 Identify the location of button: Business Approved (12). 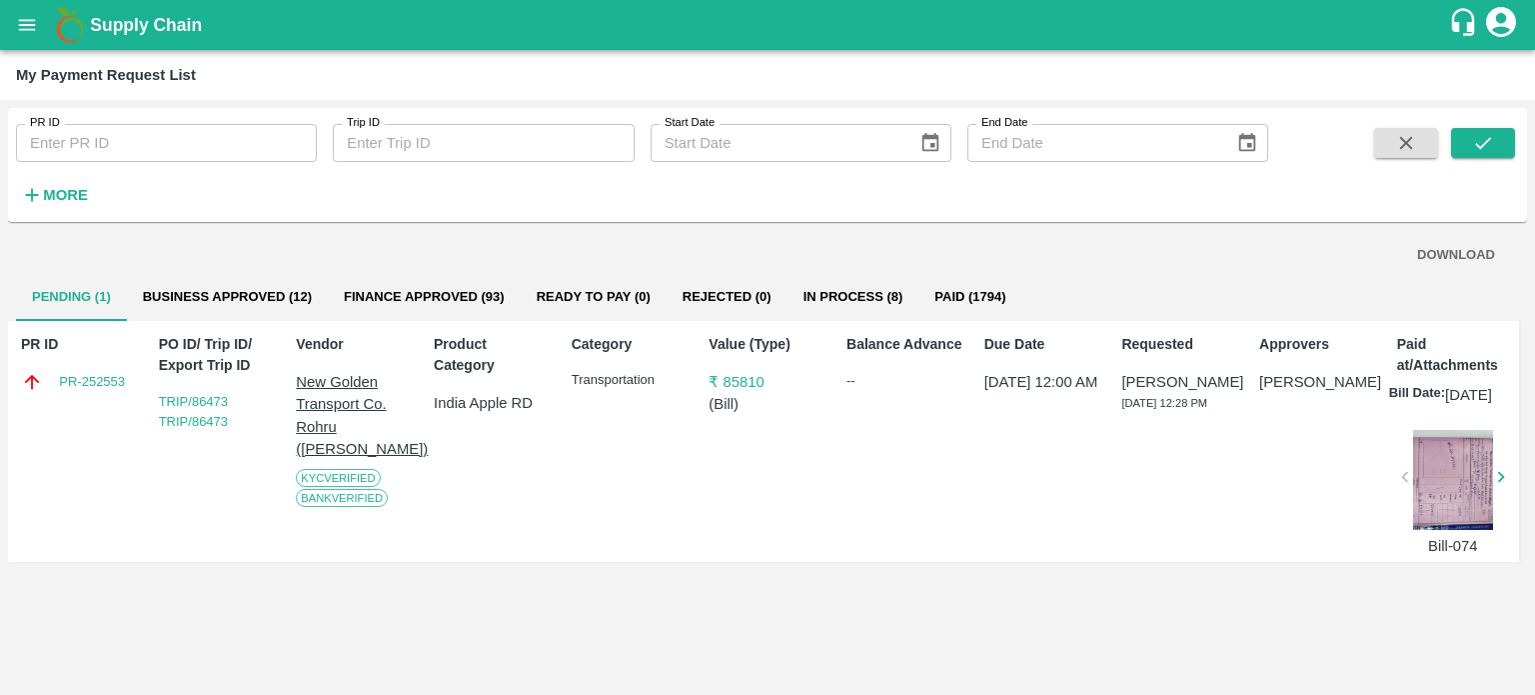
(227, 297).